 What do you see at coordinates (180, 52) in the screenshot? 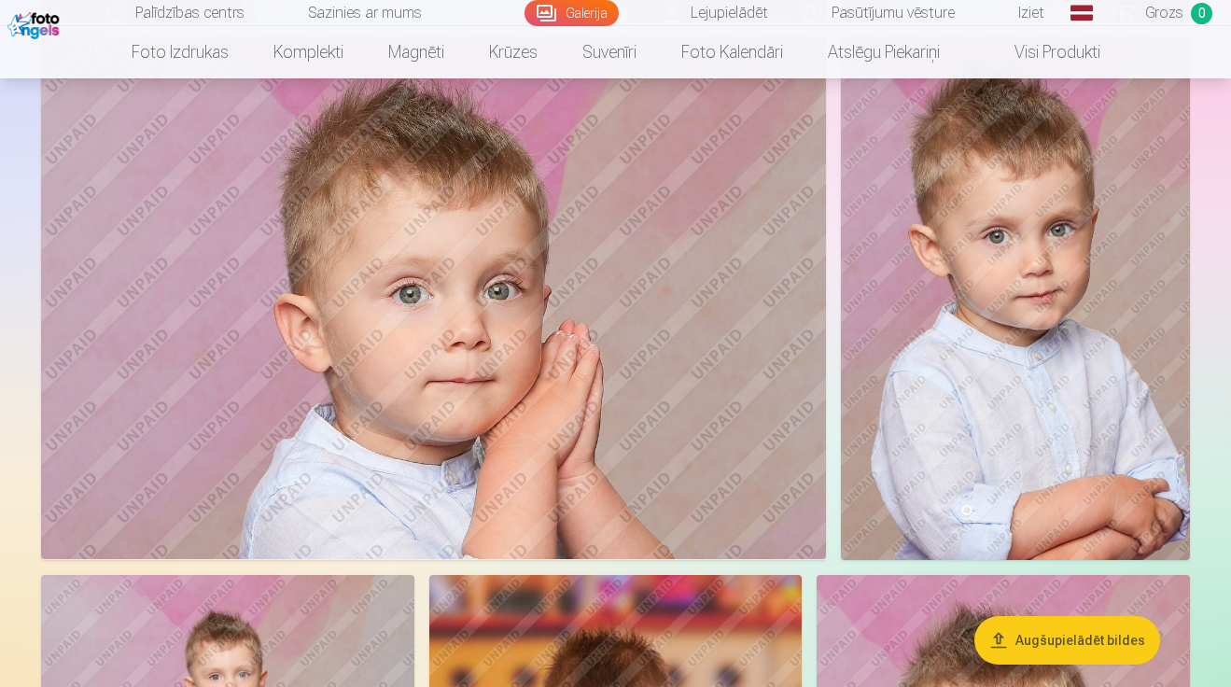
I see `a: Foto izdrukas` at bounding box center [180, 52].